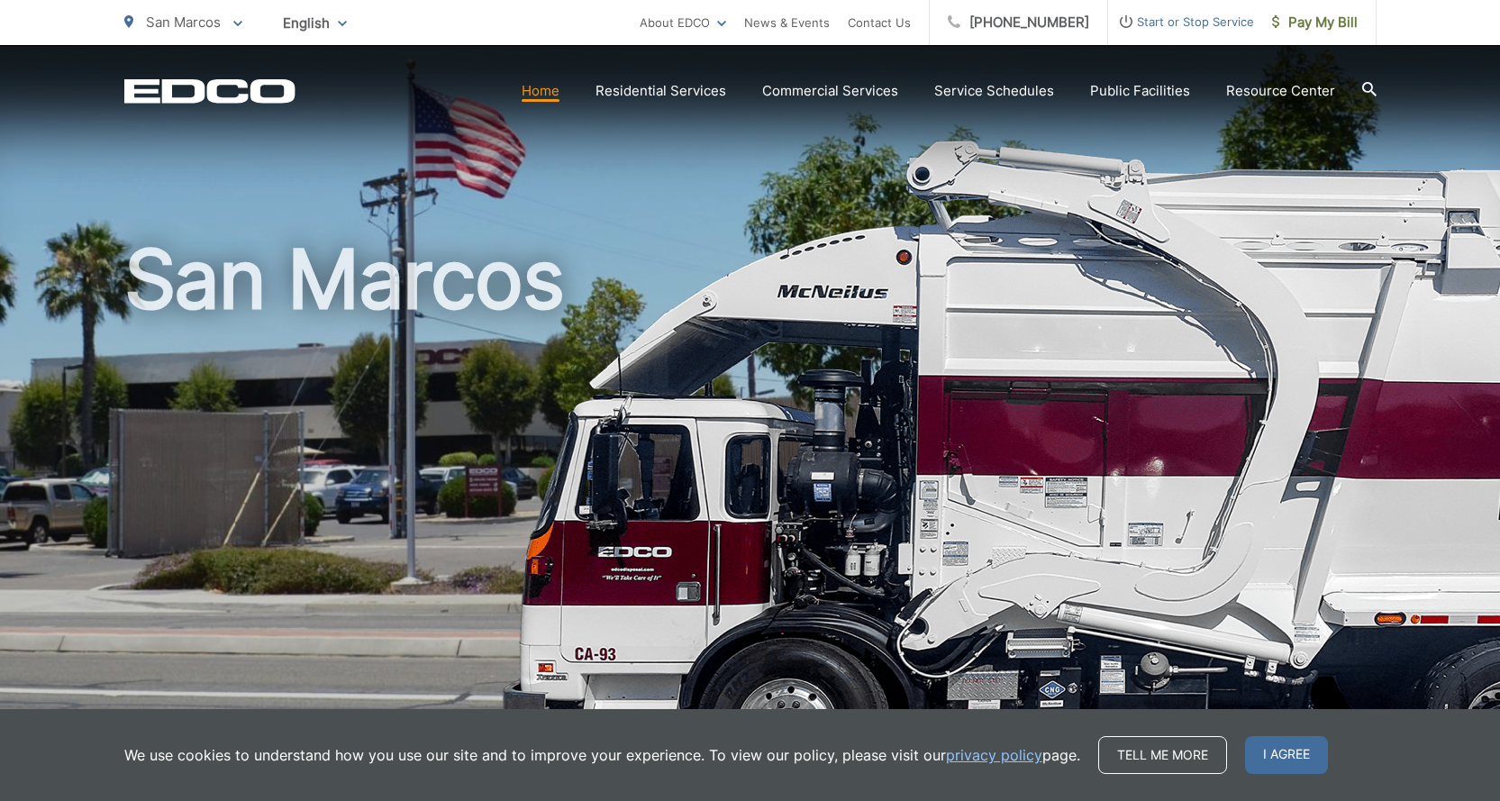  Describe the element at coordinates (683, 23) in the screenshot. I see `a: About EDCO` at that location.